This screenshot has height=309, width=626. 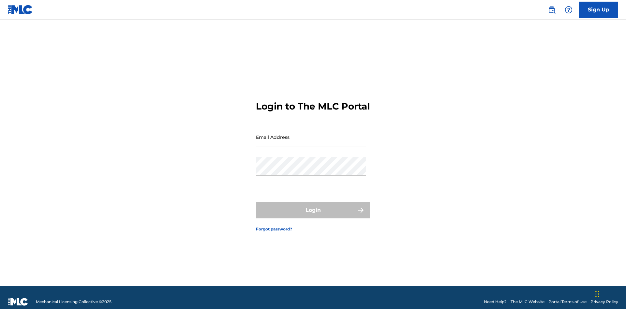 What do you see at coordinates (551, 10) in the screenshot?
I see `a: Public Search` at bounding box center [551, 10].